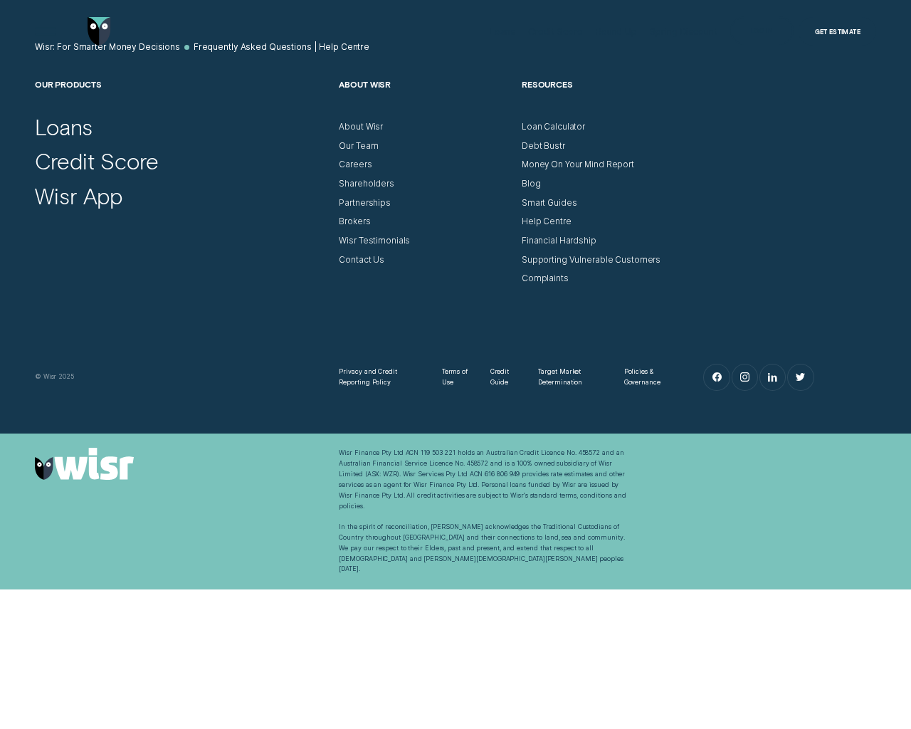  Describe the element at coordinates (358, 146) in the screenshot. I see `div: Our Team` at that location.